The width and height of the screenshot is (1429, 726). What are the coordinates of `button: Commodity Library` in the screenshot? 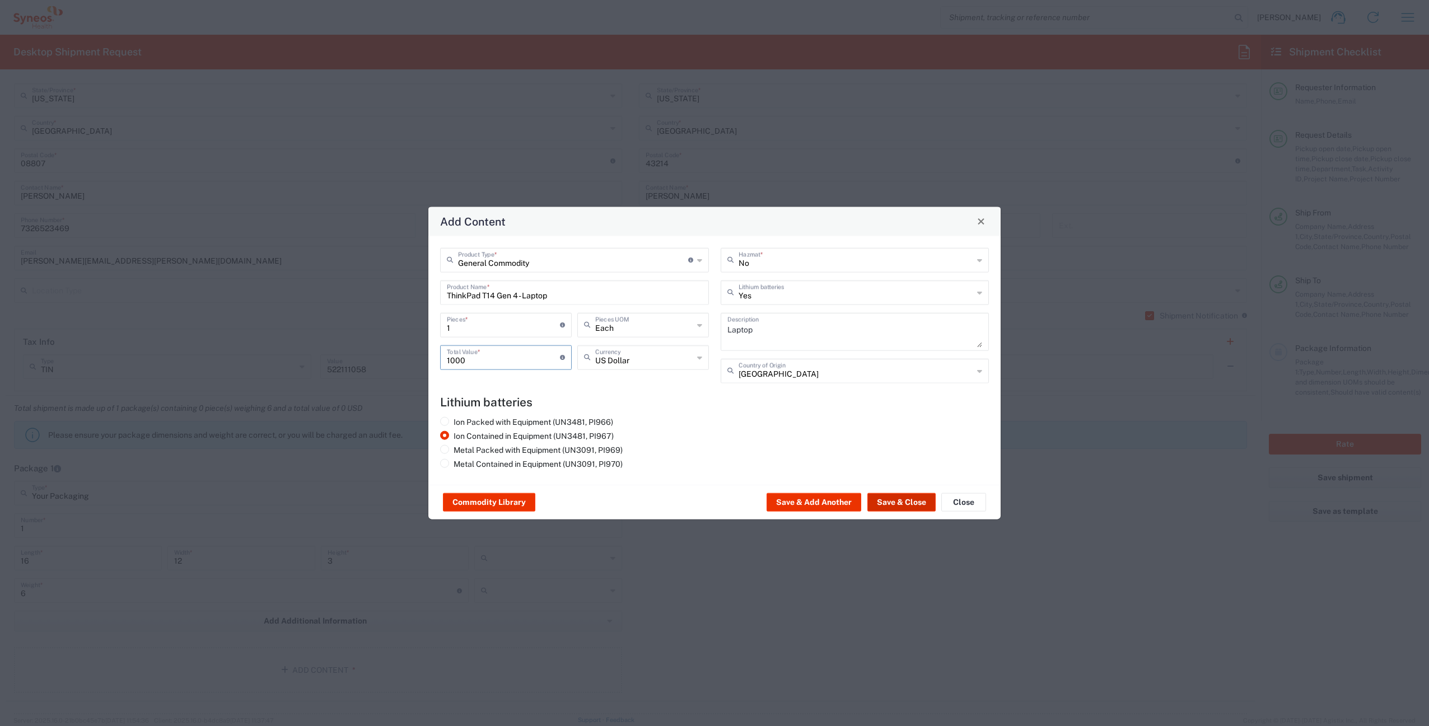 It's located at (489, 502).